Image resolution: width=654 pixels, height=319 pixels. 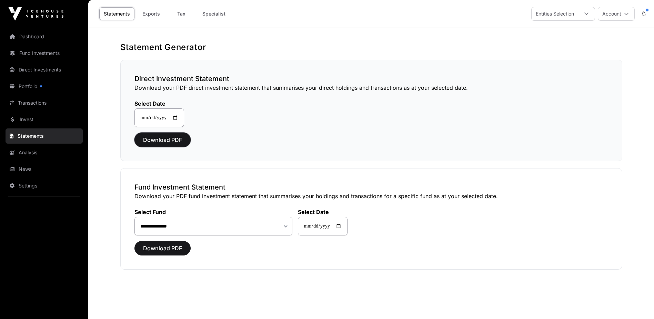 I want to click on div: Chat Widget, so click(x=637, y=302).